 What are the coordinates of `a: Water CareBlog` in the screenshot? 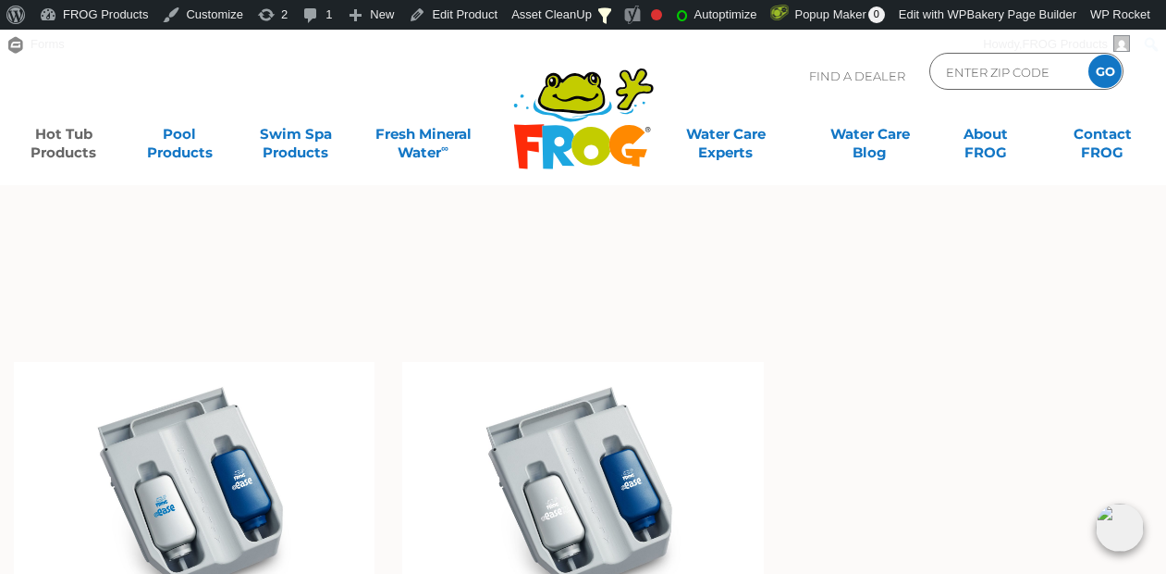 It's located at (870, 134).